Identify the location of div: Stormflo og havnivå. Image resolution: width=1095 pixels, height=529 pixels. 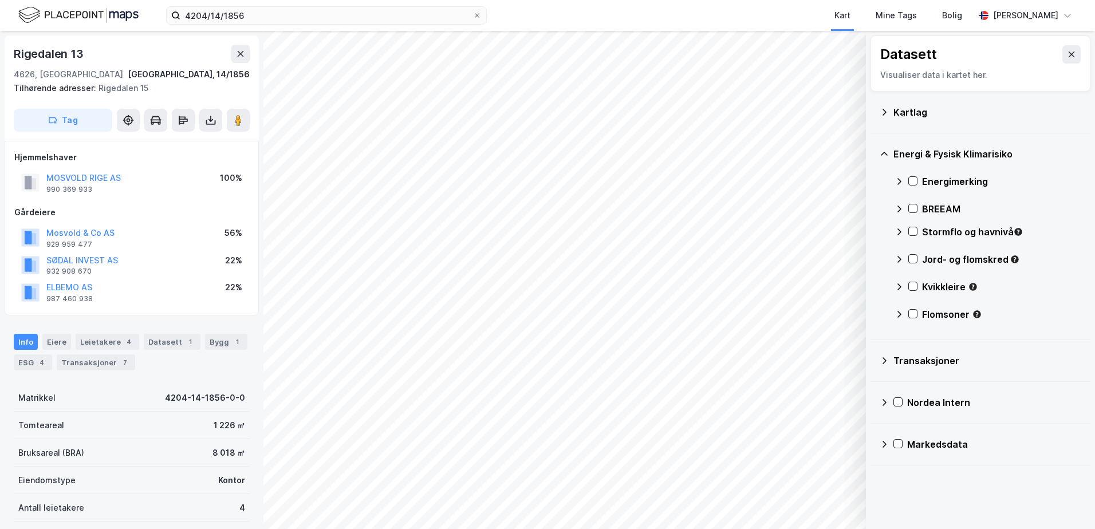
(1002, 232).